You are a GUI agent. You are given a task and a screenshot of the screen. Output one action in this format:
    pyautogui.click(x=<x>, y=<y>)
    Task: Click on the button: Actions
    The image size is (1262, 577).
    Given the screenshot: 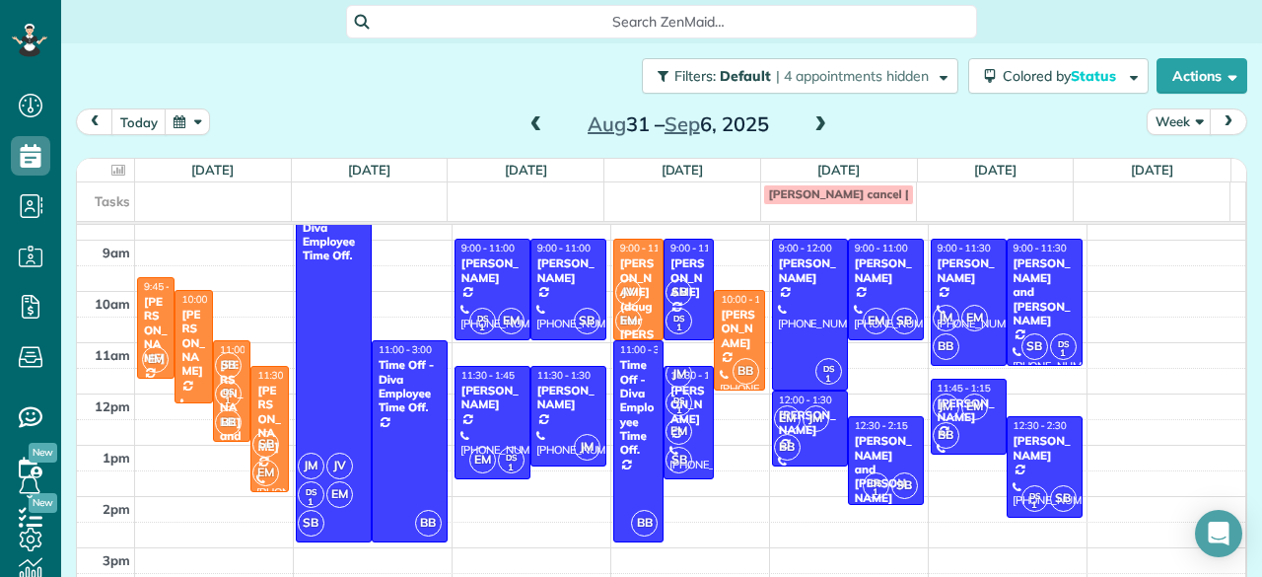 What is the action you would take?
    pyautogui.click(x=1202, y=76)
    